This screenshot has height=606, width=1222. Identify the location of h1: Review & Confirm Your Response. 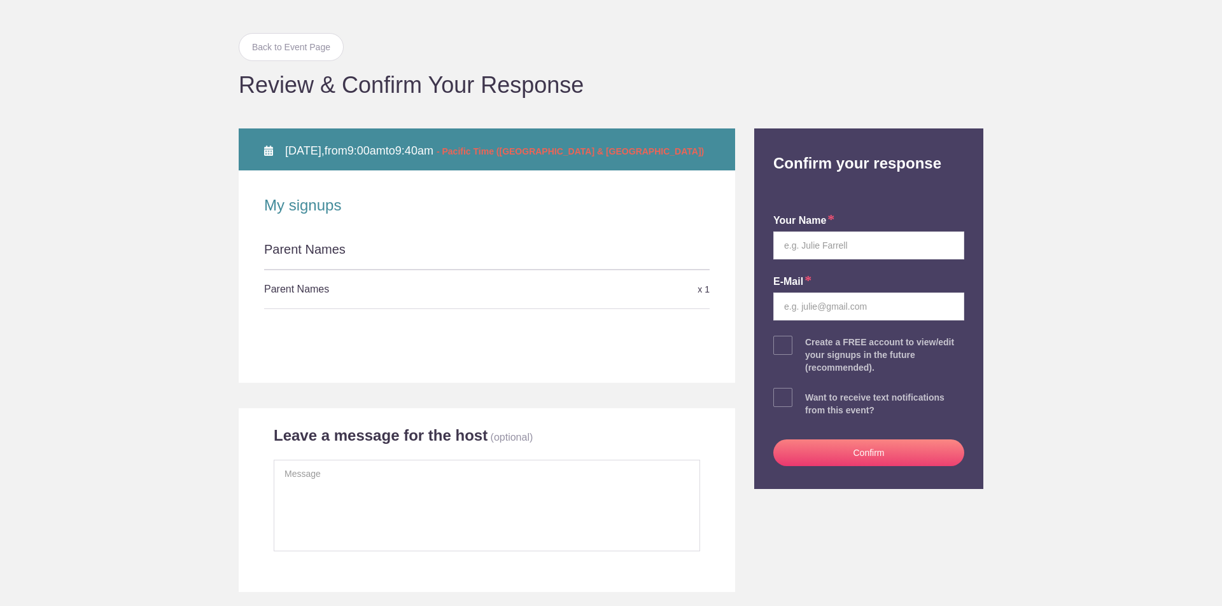
(611, 85).